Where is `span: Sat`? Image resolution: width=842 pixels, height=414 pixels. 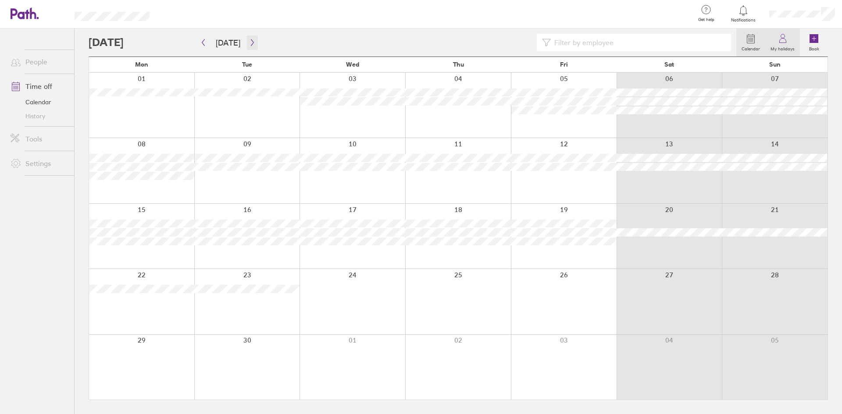
span: Sat is located at coordinates (669, 64).